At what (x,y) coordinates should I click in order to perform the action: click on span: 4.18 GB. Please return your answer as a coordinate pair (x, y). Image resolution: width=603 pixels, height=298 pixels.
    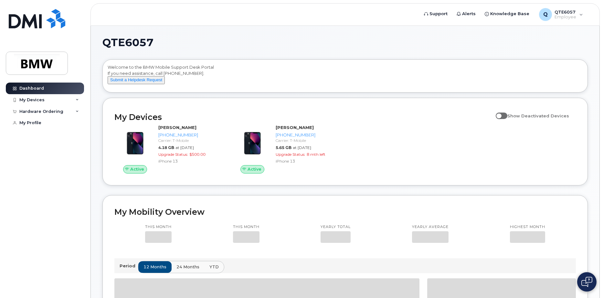
    Looking at the image, I should click on (166, 148).